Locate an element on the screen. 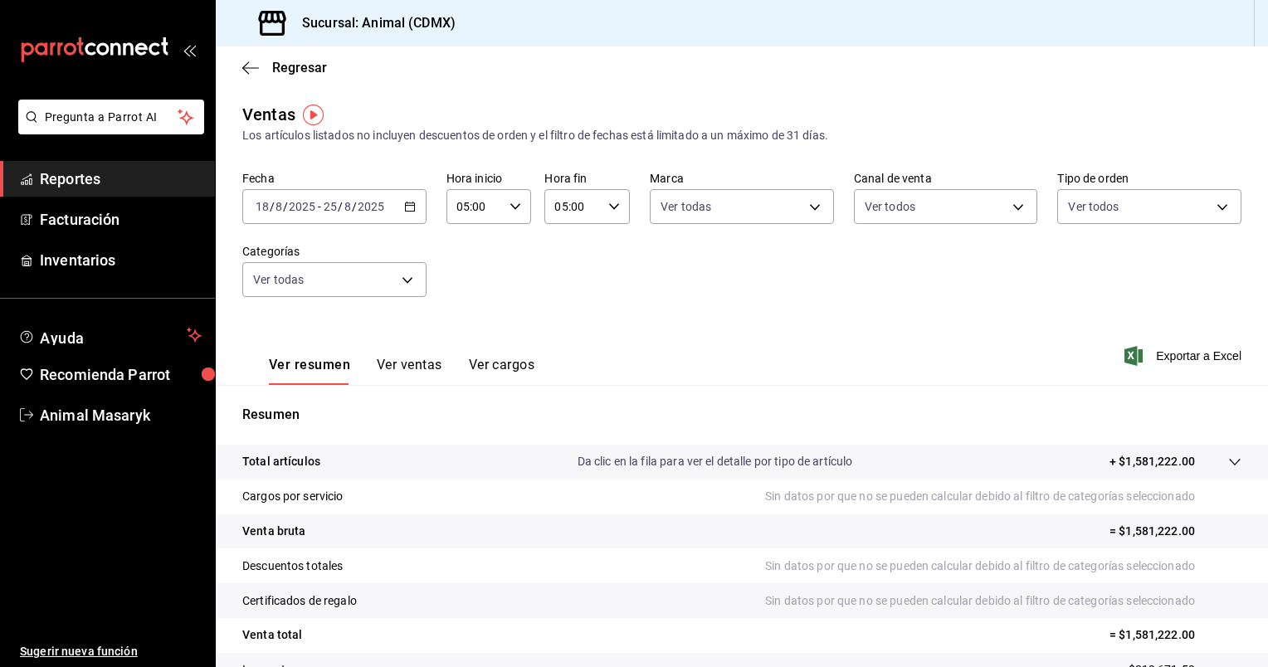 The height and width of the screenshot is (667, 1268). p: Descuentos totales is located at coordinates (292, 566).